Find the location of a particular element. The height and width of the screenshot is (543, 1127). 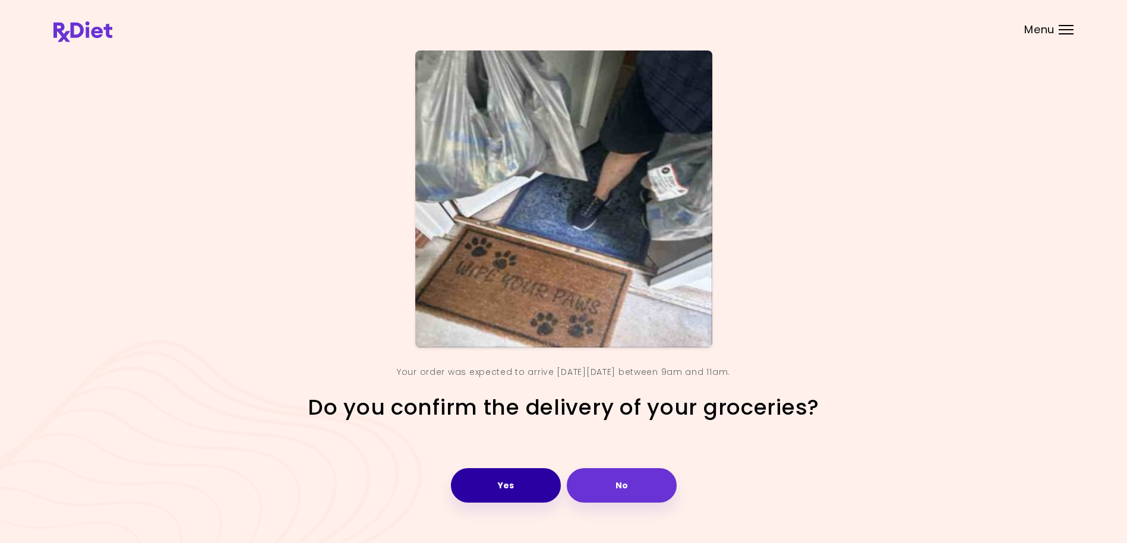

h2: Do you confirm the delivery of your groceries? is located at coordinates (563, 407).